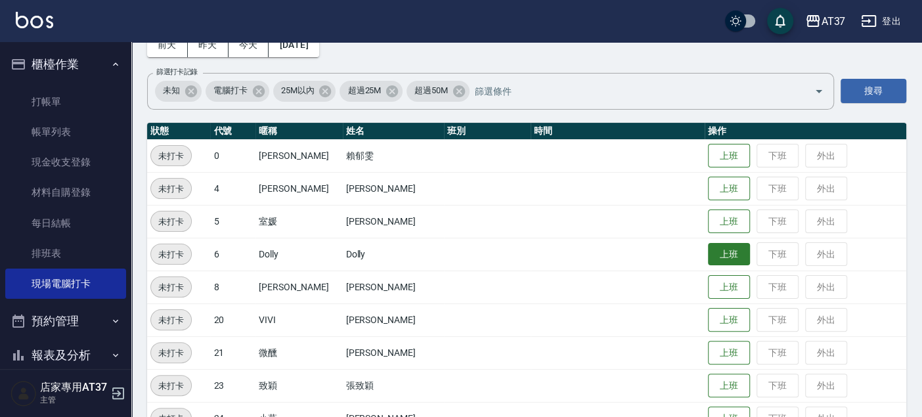  I want to click on a: 現場電腦打卡, so click(66, 284).